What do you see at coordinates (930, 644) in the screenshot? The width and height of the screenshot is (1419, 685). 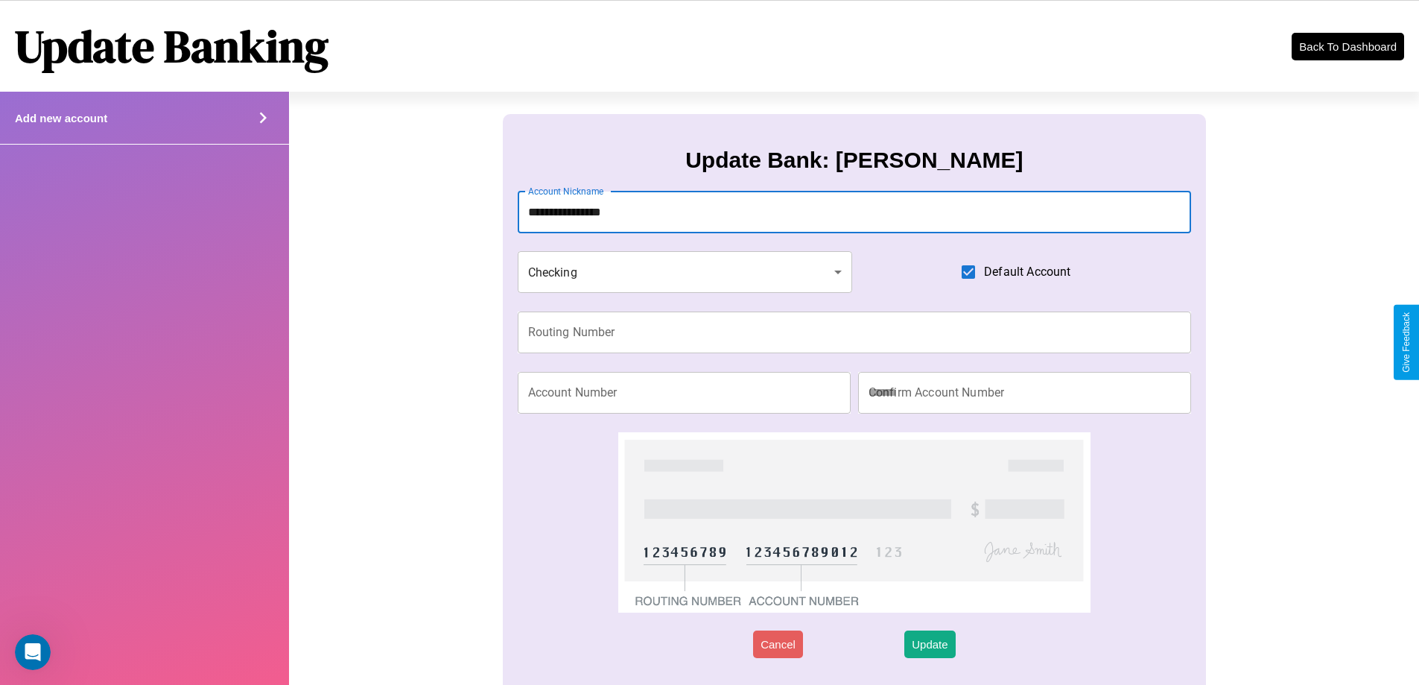 I see `button: Update` at bounding box center [930, 644].